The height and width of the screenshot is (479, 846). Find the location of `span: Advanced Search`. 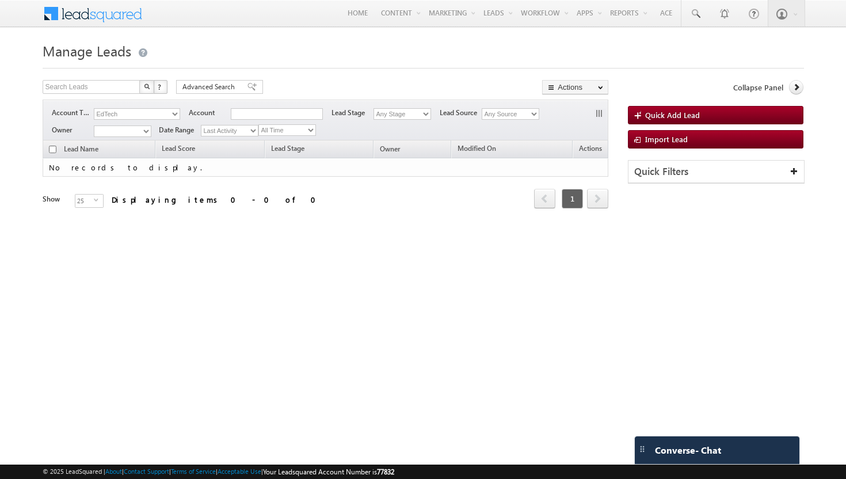

span: Advanced Search is located at coordinates (210, 87).